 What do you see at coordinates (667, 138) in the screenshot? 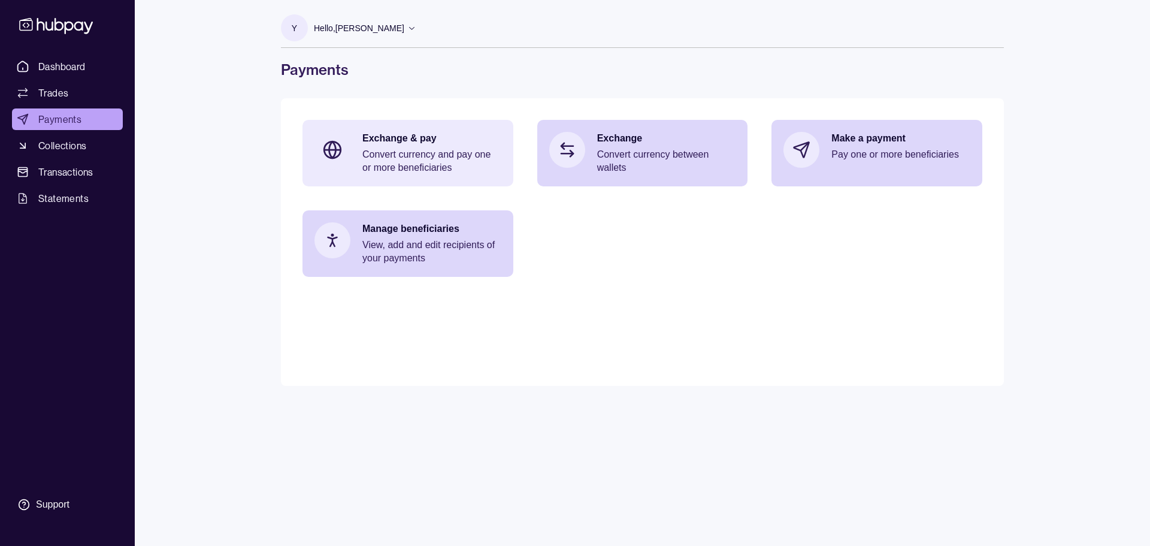
I see `p: Exchange` at bounding box center [667, 138].